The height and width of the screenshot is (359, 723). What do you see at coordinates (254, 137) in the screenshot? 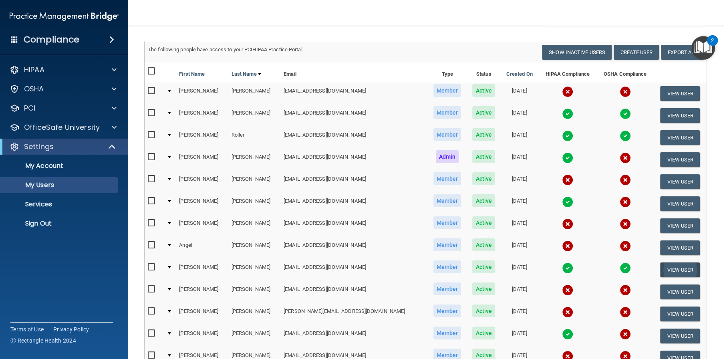
I see `td: Roller` at bounding box center [254, 137].